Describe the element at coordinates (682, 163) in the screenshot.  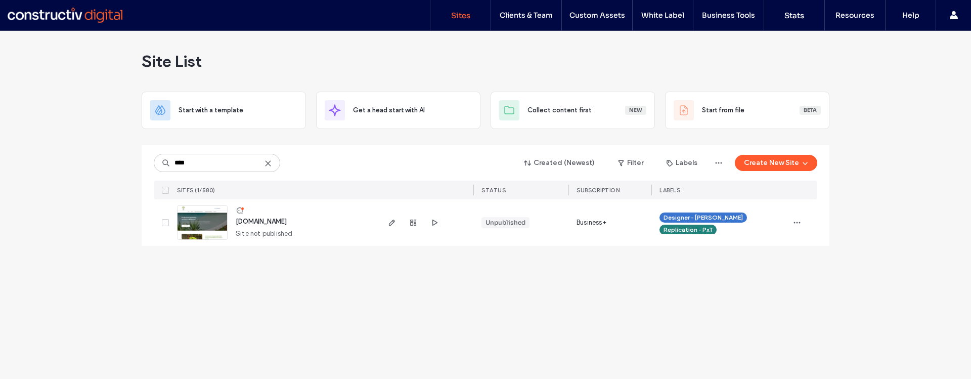
I see `button: Labels` at that location.